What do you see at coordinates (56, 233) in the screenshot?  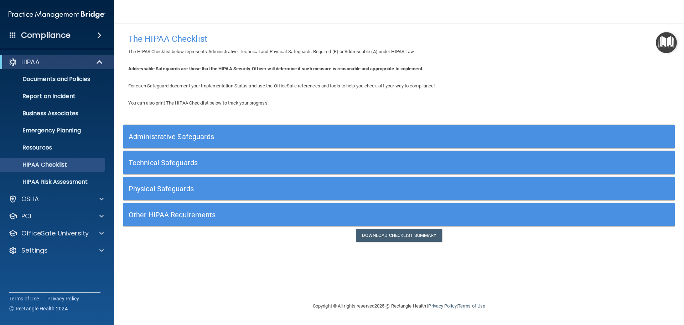 I see `a: OfficeSafe University` at bounding box center [56, 233].